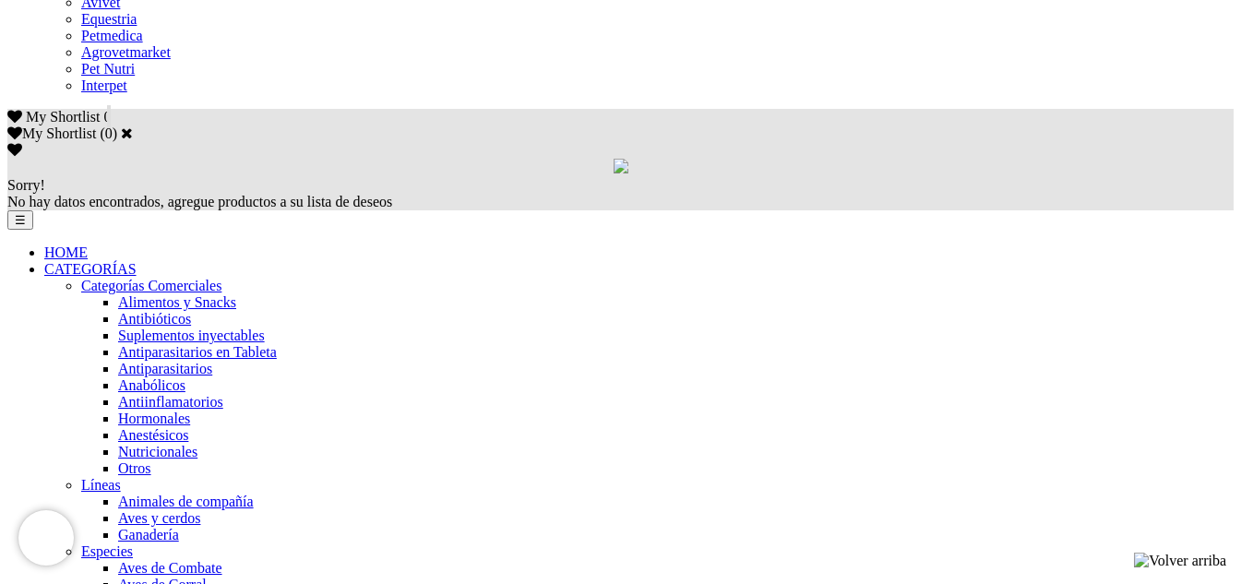 This screenshot has height=584, width=1241. Describe the element at coordinates (125, 52) in the screenshot. I see `a: Agrovetmarket` at that location.